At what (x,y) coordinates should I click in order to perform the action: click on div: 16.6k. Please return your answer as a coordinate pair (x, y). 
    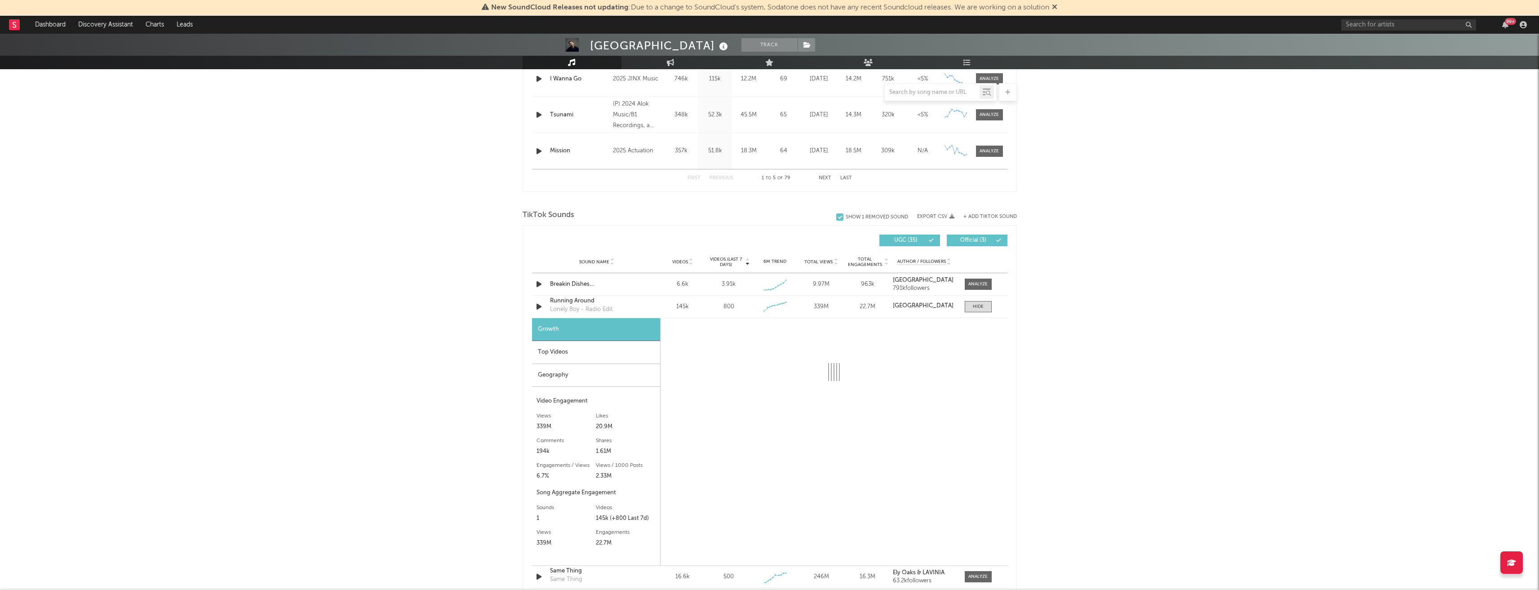
    Looking at the image, I should click on (683, 577).